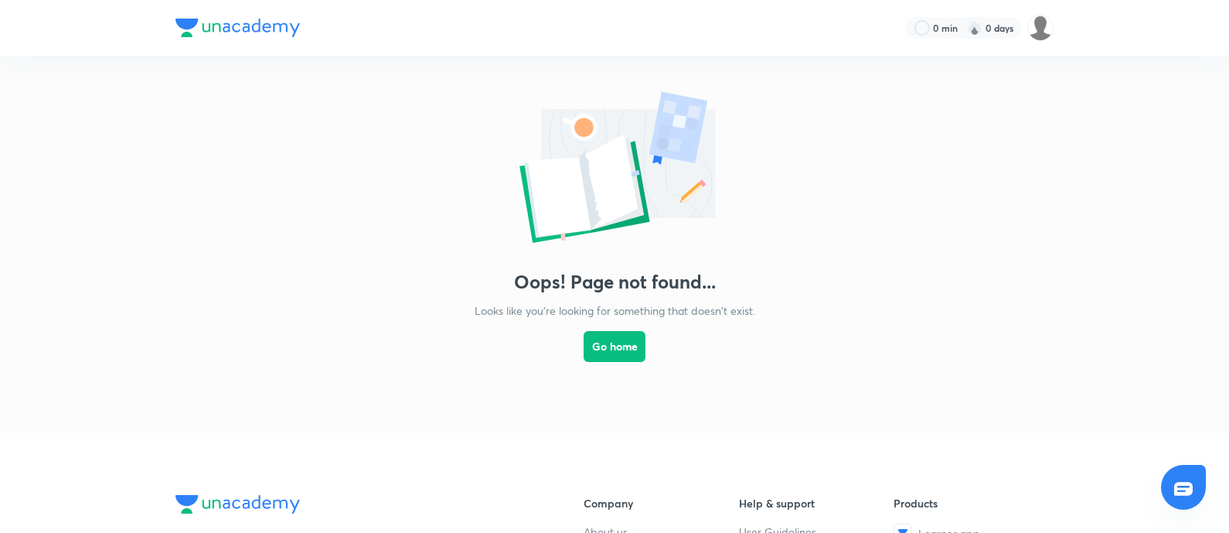 The height and width of the screenshot is (533, 1229). What do you see at coordinates (971, 502) in the screenshot?
I see `h6: Products` at bounding box center [971, 502].